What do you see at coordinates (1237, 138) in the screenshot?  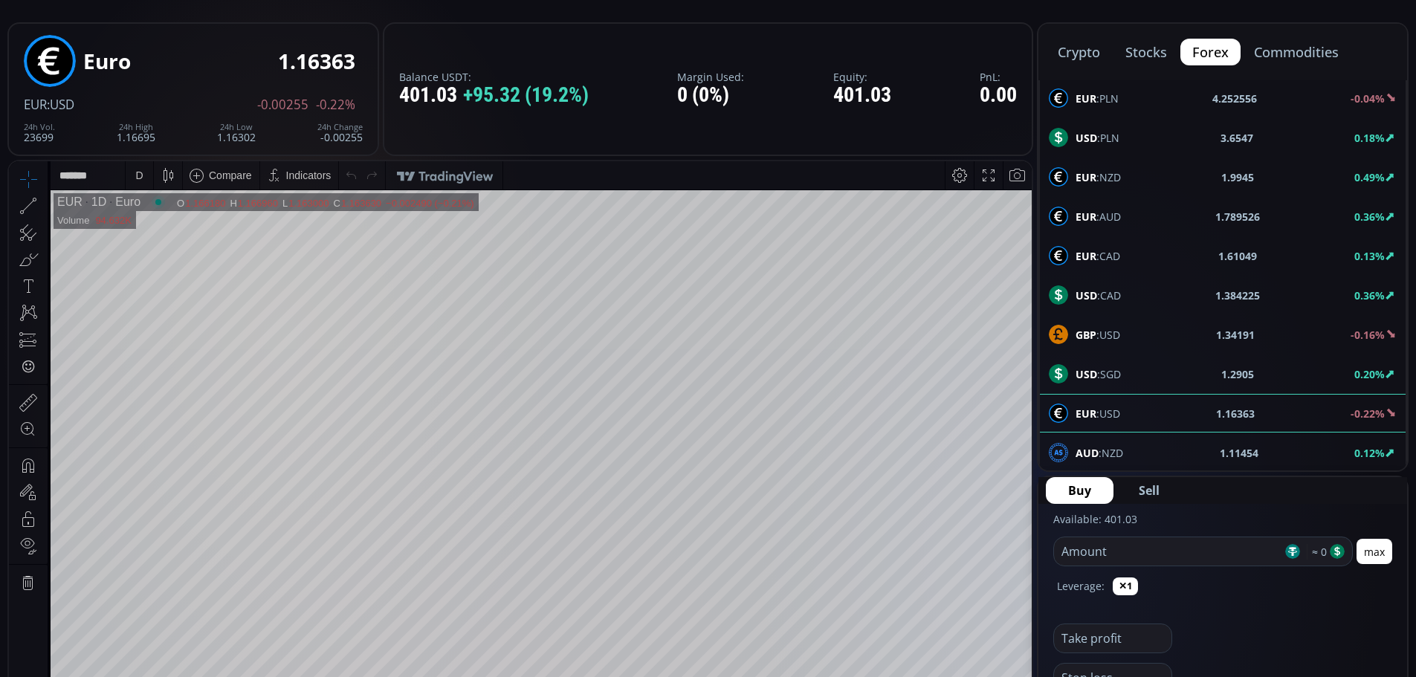 I see `b: 3.6547` at bounding box center [1237, 138].